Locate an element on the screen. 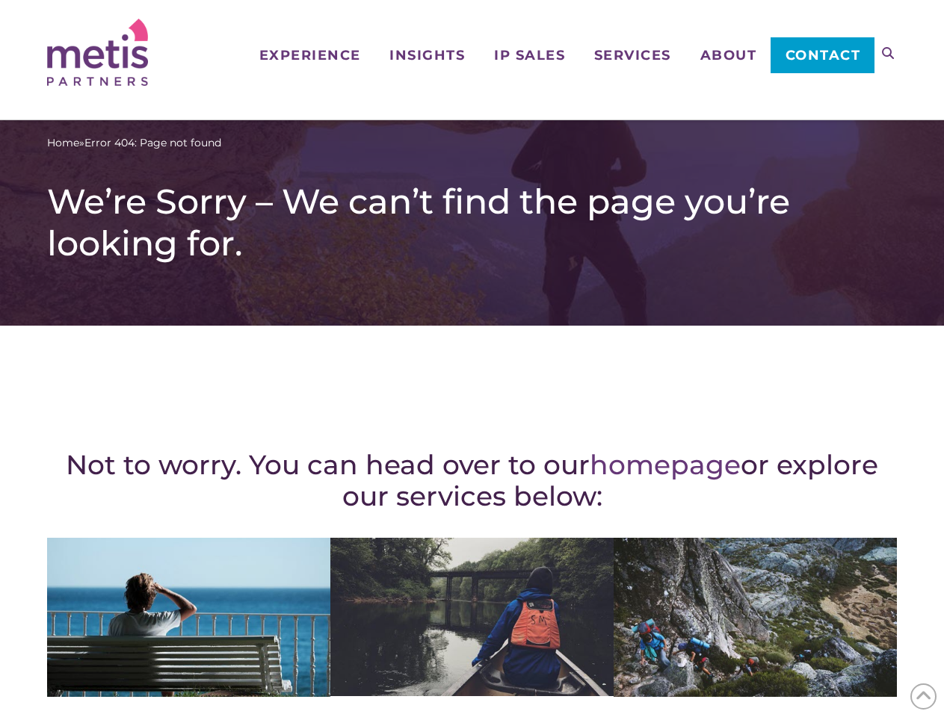 This screenshot has height=717, width=944. span: Insights is located at coordinates (427, 55).